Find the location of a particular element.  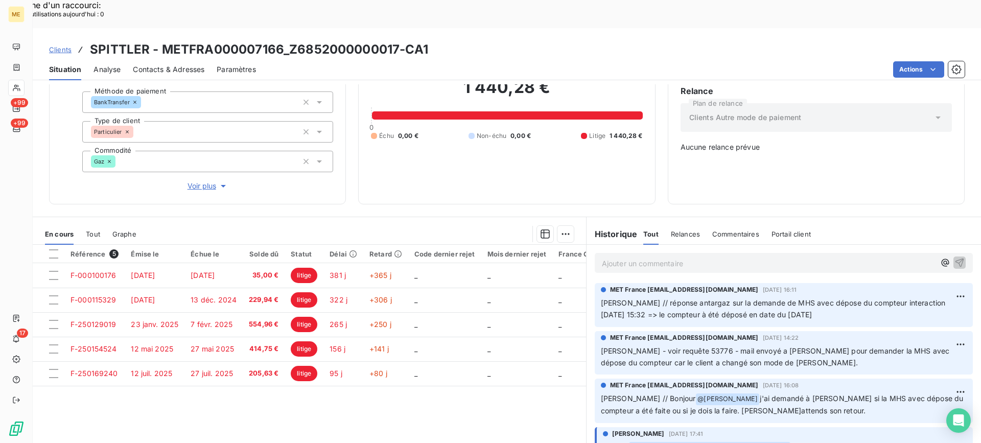

span: Paramètres is located at coordinates (236, 70).